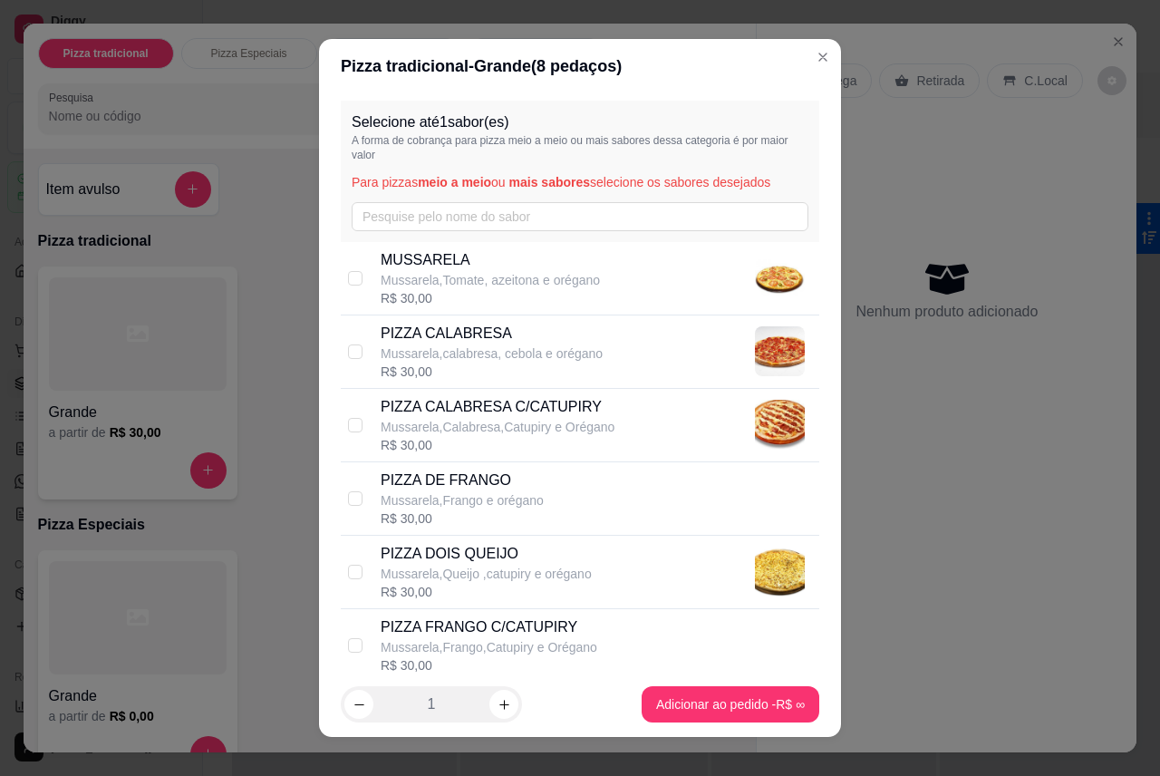 This screenshot has height=776, width=1160. I want to click on button: decrease-product-quantity, so click(359, 704).